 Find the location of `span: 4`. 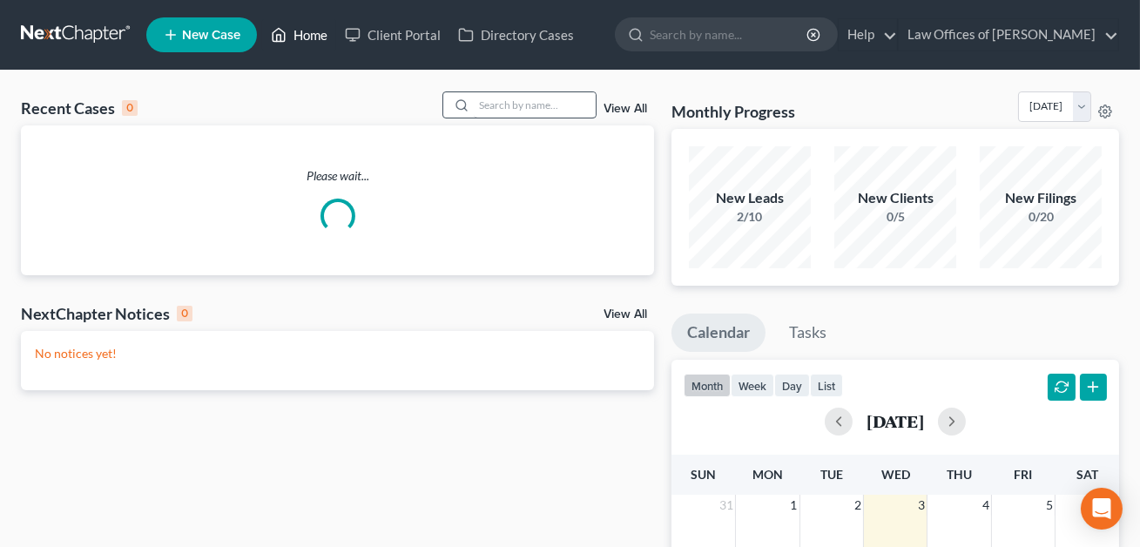

span: 4 is located at coordinates (986, 505).